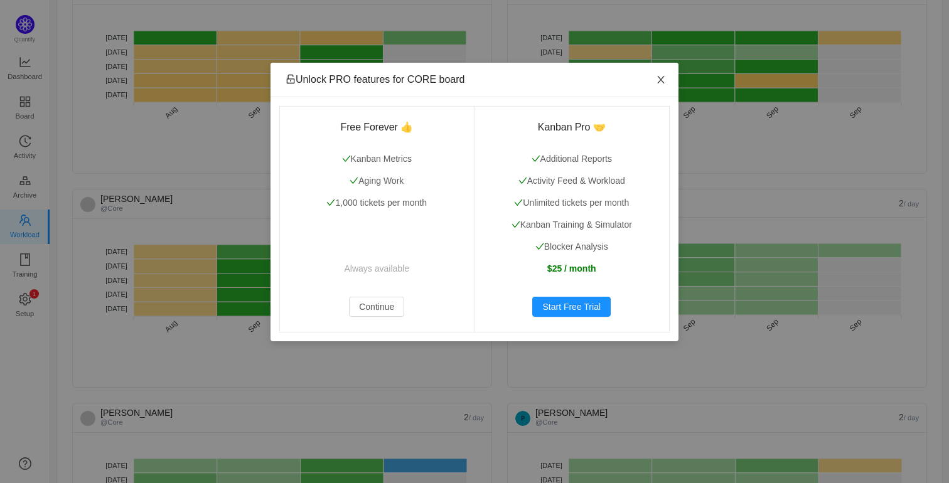 The height and width of the screenshot is (483, 949). I want to click on button: Continue, so click(377, 307).